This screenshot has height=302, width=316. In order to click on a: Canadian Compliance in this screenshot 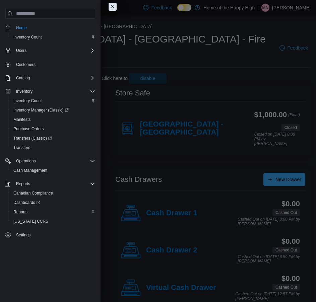, I will do `click(33, 193)`.